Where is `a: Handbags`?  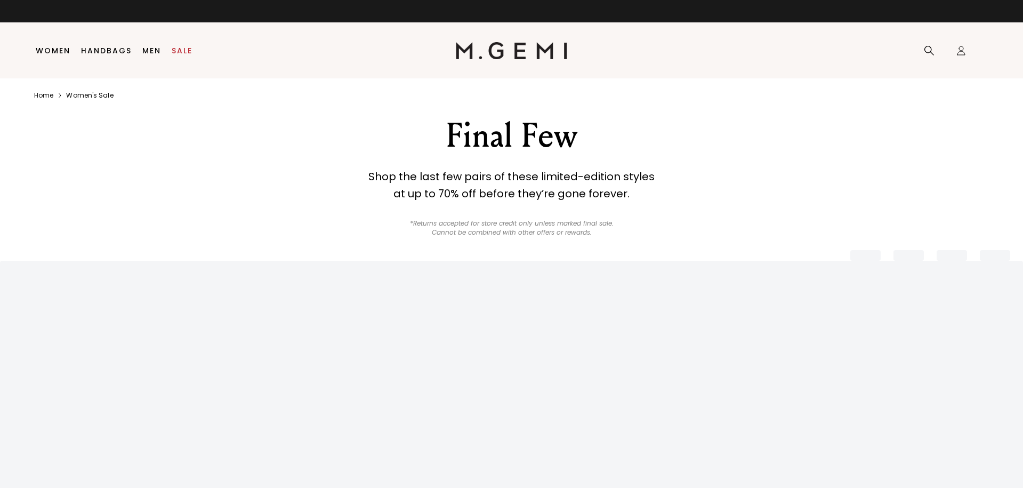 a: Handbags is located at coordinates (106, 51).